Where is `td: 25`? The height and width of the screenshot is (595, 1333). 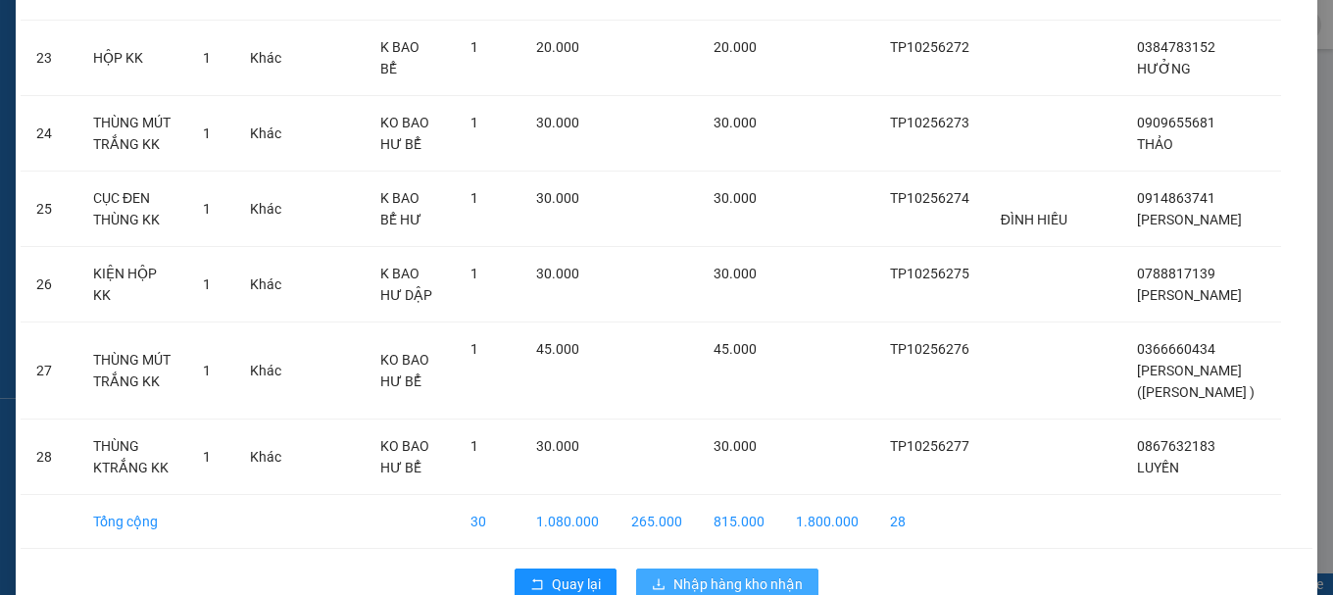 td: 25 is located at coordinates (49, 209).